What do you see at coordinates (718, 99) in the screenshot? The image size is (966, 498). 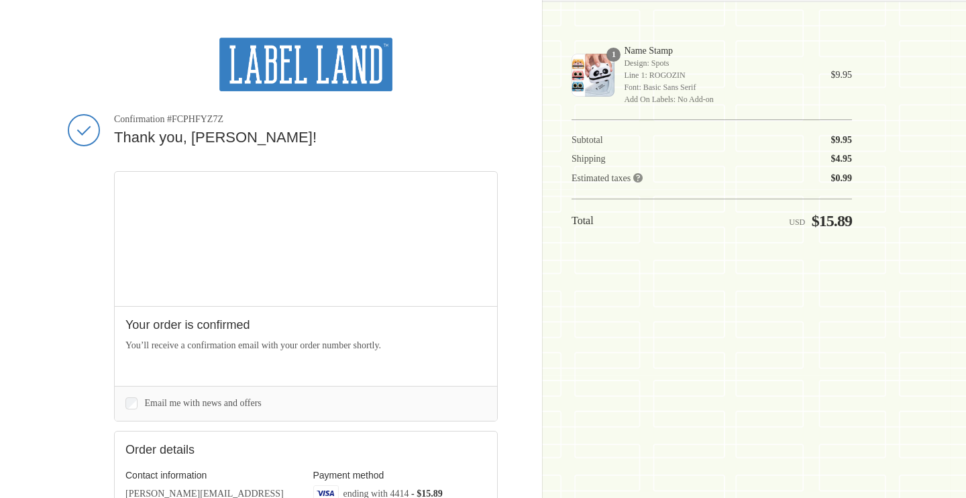 I see `span: Add On Labels: No Add-on` at bounding box center [718, 99].